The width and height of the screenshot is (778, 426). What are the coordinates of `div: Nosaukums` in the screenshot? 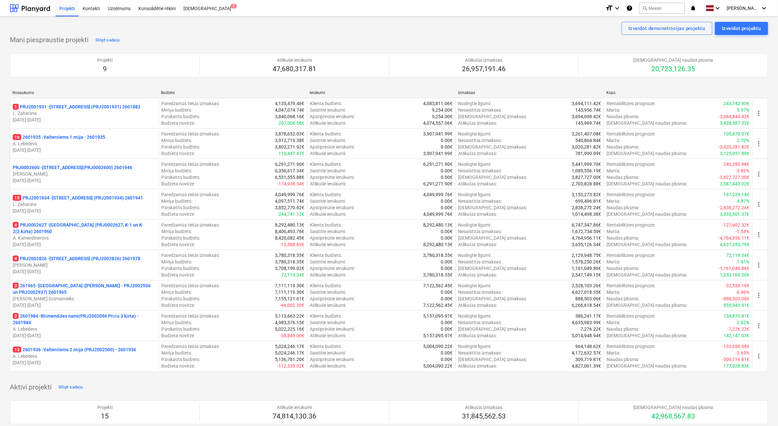 It's located at (84, 93).